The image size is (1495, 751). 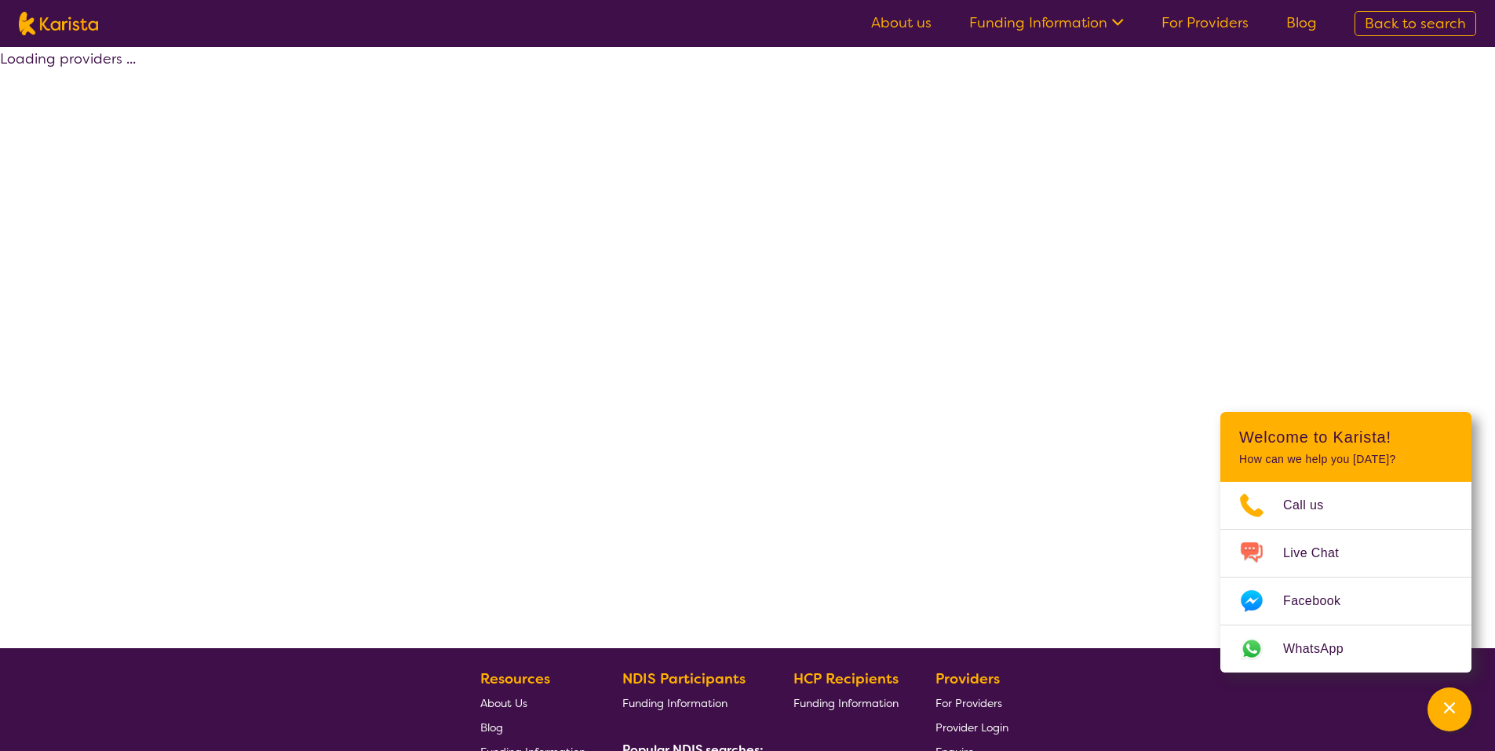 What do you see at coordinates (969, 703) in the screenshot?
I see `span: For Providers` at bounding box center [969, 703].